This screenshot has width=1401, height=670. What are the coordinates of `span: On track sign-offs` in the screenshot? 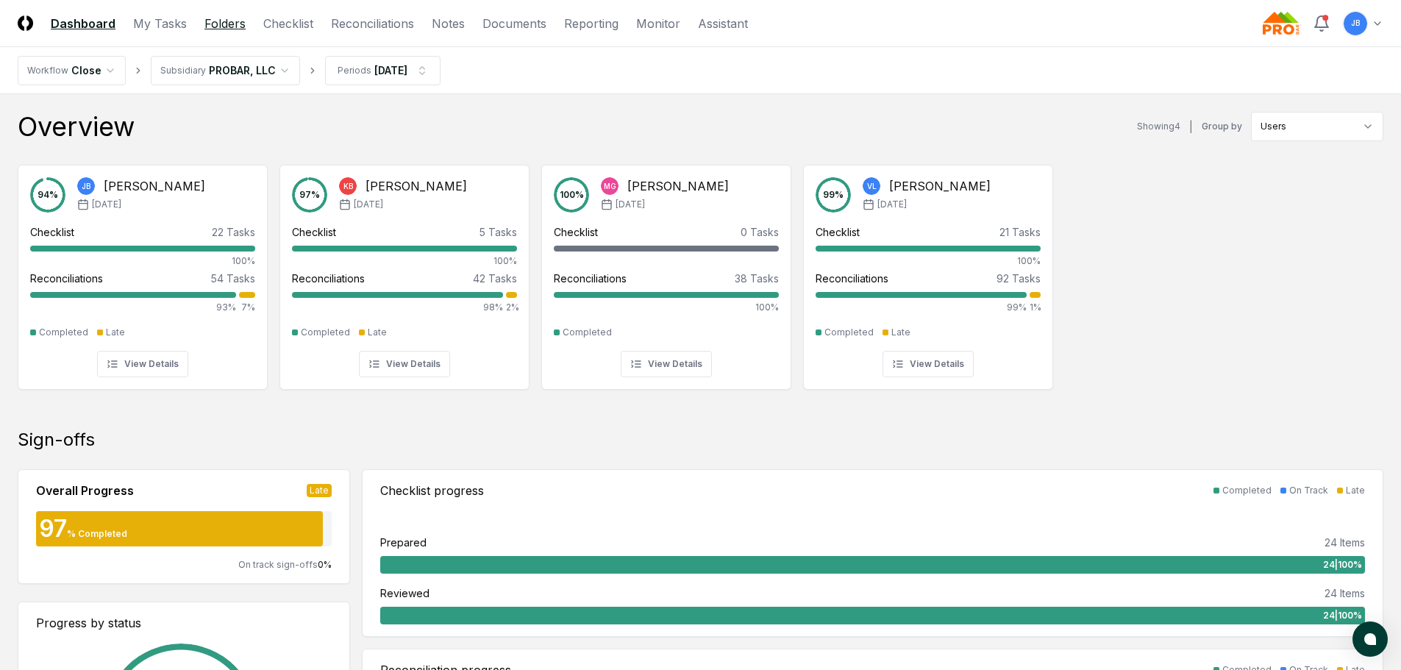 It's located at (278, 564).